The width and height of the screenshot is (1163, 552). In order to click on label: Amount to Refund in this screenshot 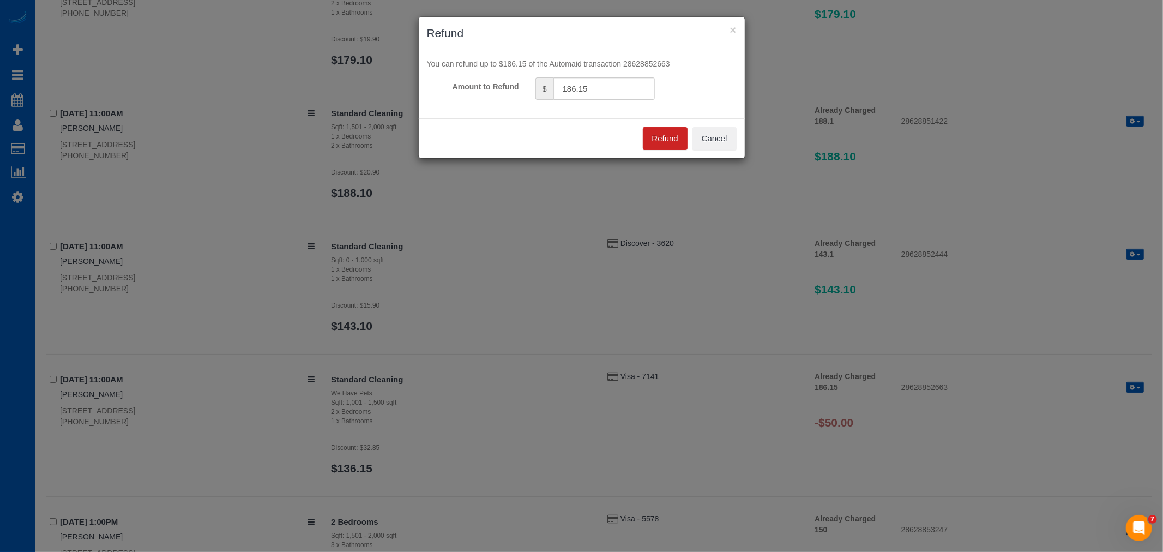, I will do `click(473, 85)`.